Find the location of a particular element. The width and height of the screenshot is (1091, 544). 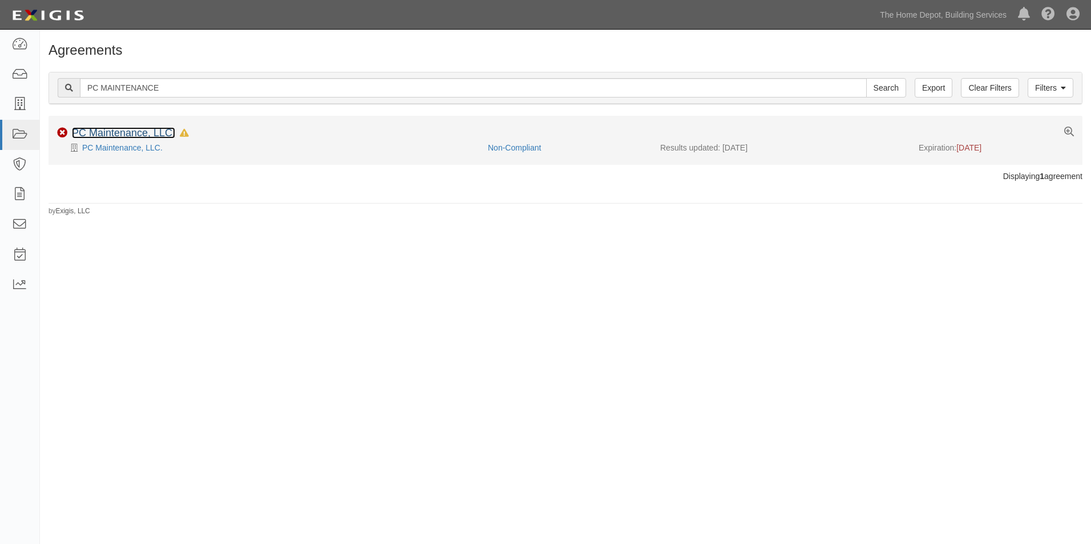

a: Clear Filters is located at coordinates (990, 88).